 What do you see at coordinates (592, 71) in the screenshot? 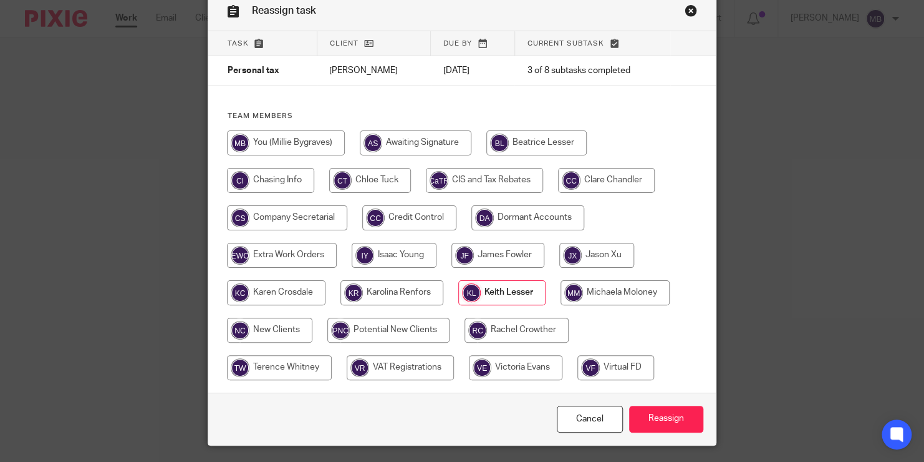
I see `td: 3 of 8 subtasks completed` at bounding box center [592, 71].